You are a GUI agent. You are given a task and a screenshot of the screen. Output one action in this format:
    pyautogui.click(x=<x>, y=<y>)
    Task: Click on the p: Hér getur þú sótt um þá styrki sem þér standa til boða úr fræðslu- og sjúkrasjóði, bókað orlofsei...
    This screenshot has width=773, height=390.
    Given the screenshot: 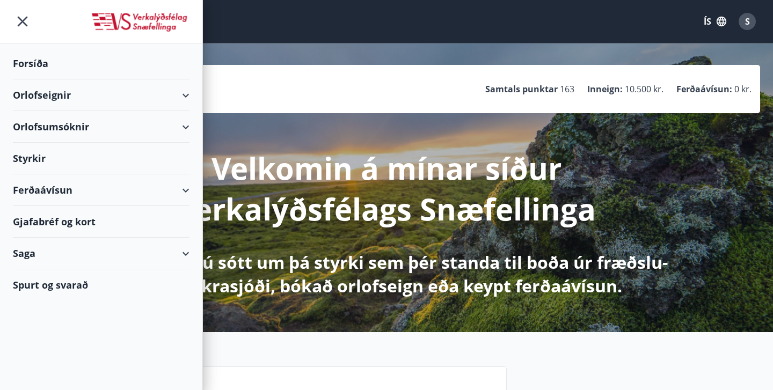 What is the action you would take?
    pyautogui.click(x=387, y=274)
    